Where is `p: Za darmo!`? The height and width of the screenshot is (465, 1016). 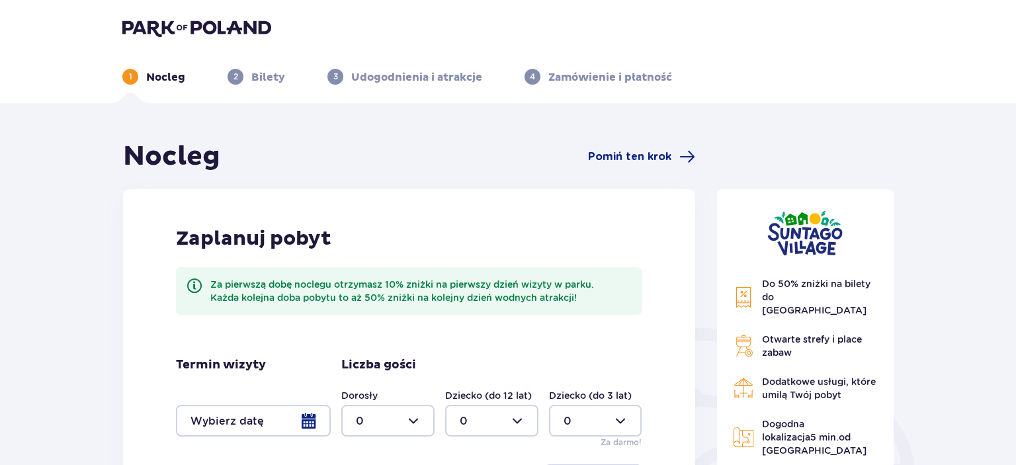
p: Za darmo! is located at coordinates (621, 443).